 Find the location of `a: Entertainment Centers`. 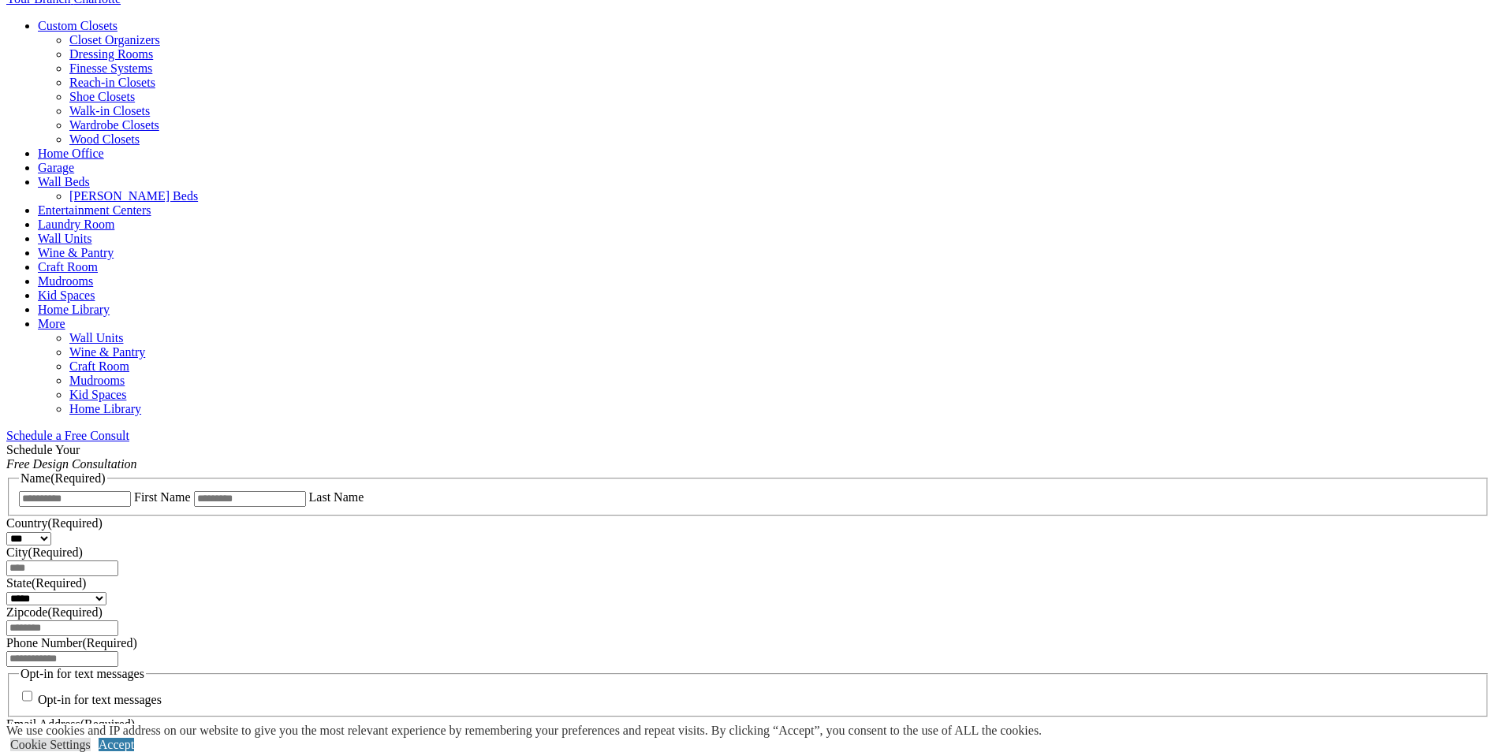

a: Entertainment Centers is located at coordinates (95, 210).